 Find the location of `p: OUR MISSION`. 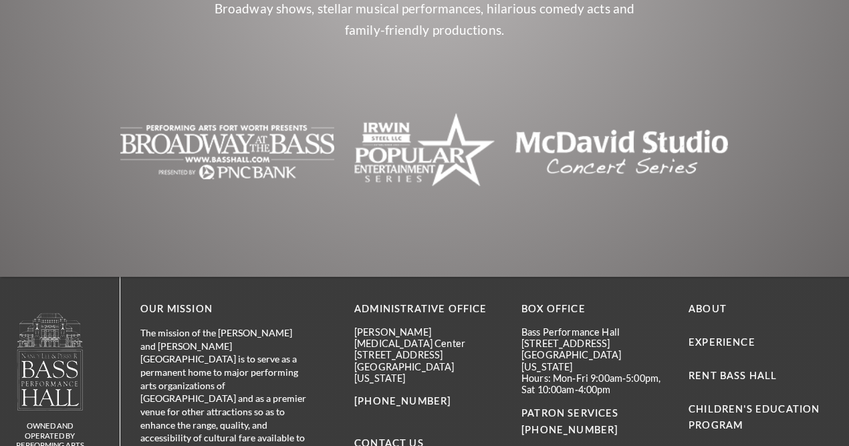

p: OUR MISSION is located at coordinates (224, 309).